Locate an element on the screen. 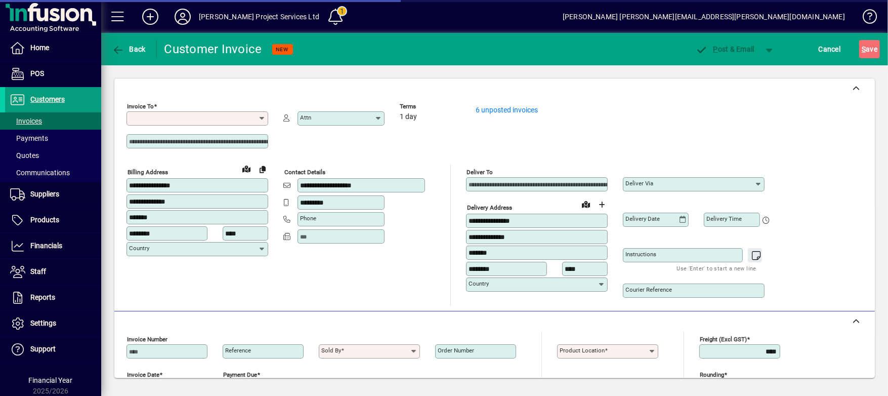 This screenshot has height=396, width=888. div: Customer Invoice is located at coordinates (213, 49).